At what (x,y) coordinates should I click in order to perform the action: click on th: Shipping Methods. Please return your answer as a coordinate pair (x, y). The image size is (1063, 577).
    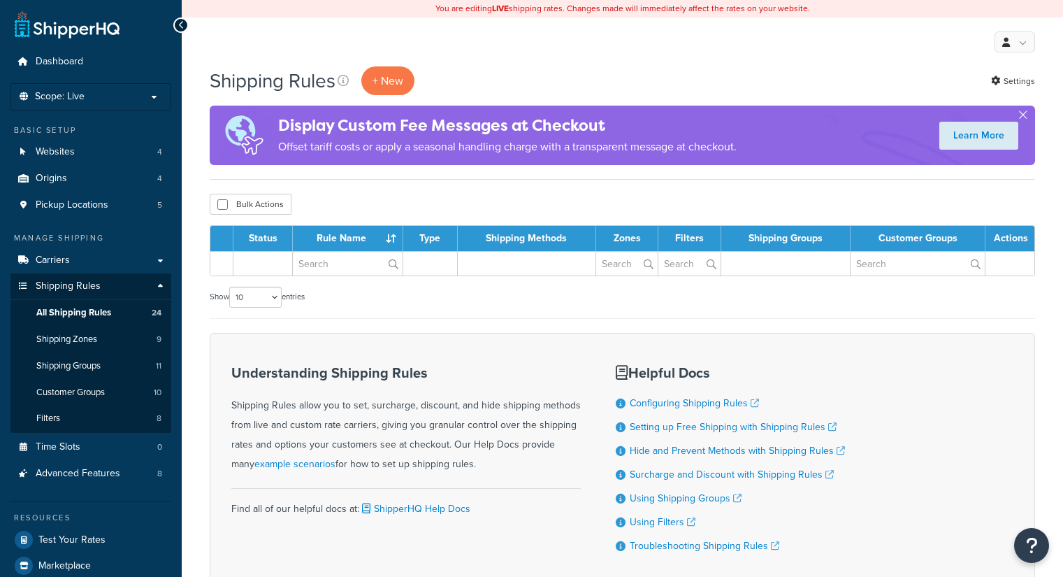
    Looking at the image, I should click on (527, 238).